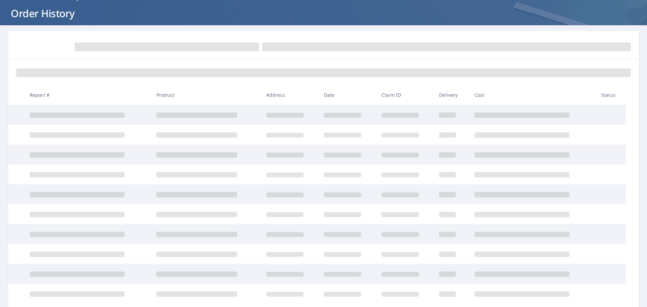 The image size is (647, 307). What do you see at coordinates (88, 95) in the screenshot?
I see `th: Report #` at bounding box center [88, 95].